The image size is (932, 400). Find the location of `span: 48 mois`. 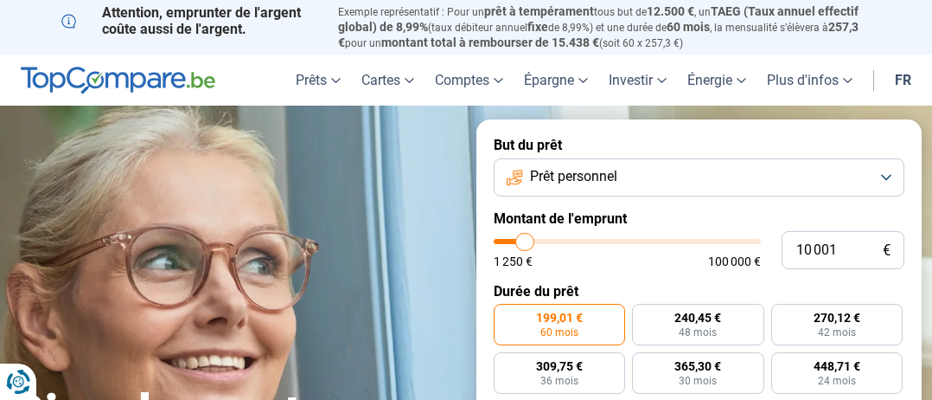

span: 48 mois is located at coordinates (698, 332).